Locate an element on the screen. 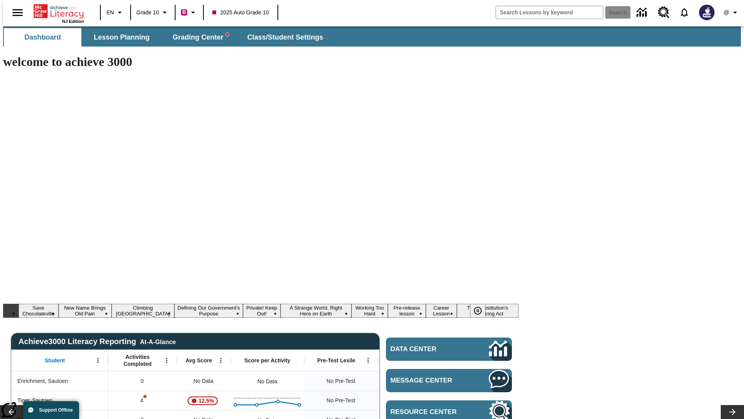 Image resolution: width=744 pixels, height=419 pixels. button: Grading Center is located at coordinates (201, 37).